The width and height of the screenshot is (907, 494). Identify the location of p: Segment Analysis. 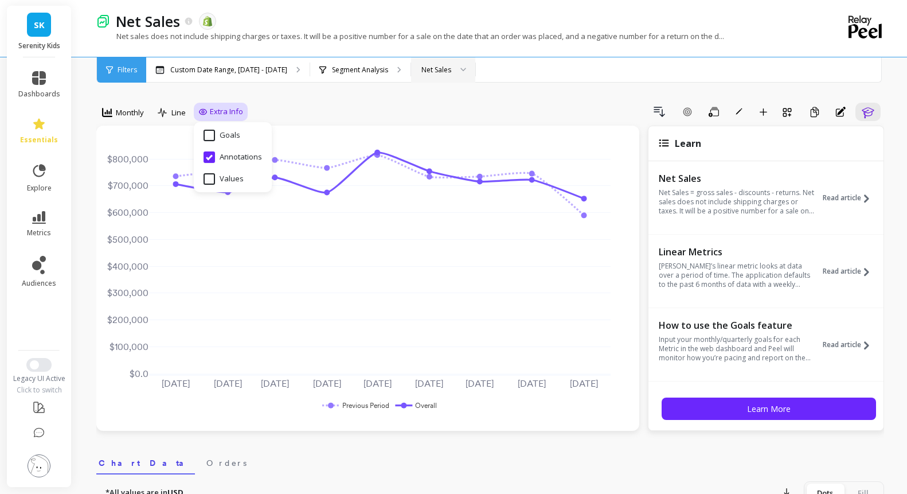
(360, 70).